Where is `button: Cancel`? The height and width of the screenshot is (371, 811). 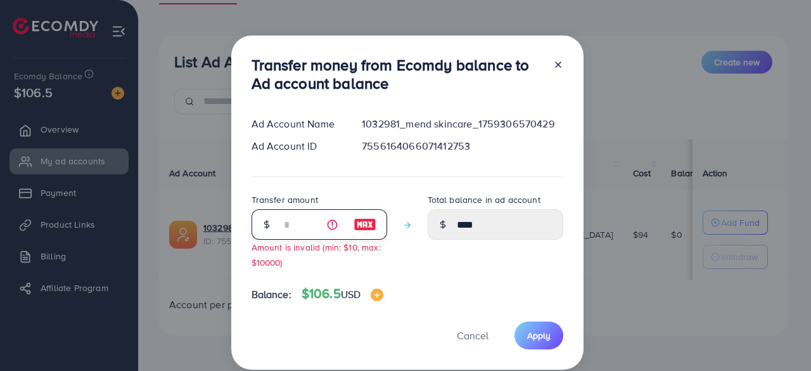
button: Cancel is located at coordinates (473, 335).